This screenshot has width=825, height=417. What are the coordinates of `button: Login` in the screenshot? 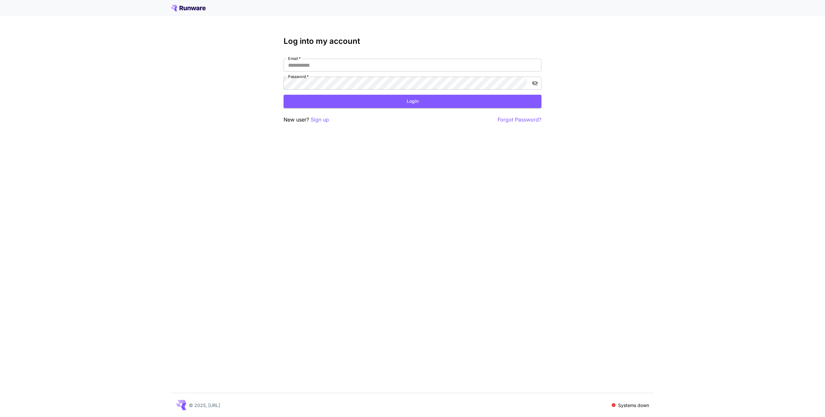 It's located at (412, 101).